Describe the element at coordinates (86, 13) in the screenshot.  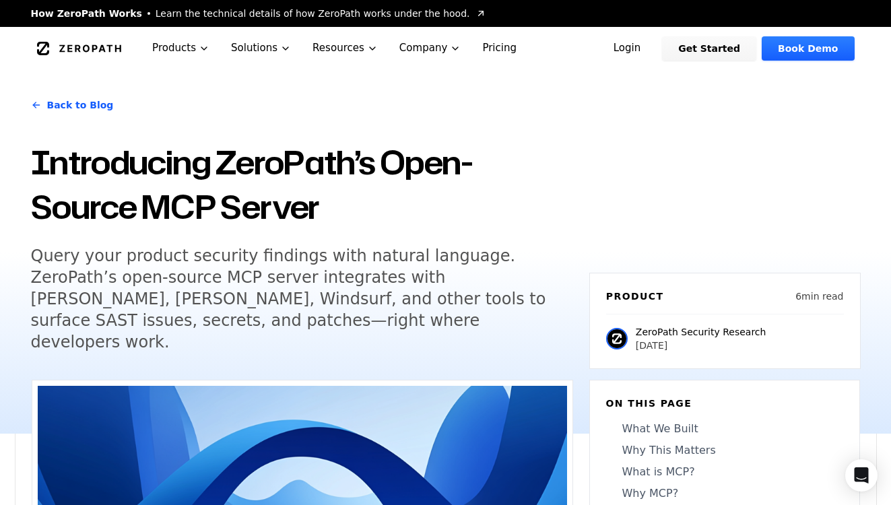
I see `span: How ZeroPath Works` at that location.